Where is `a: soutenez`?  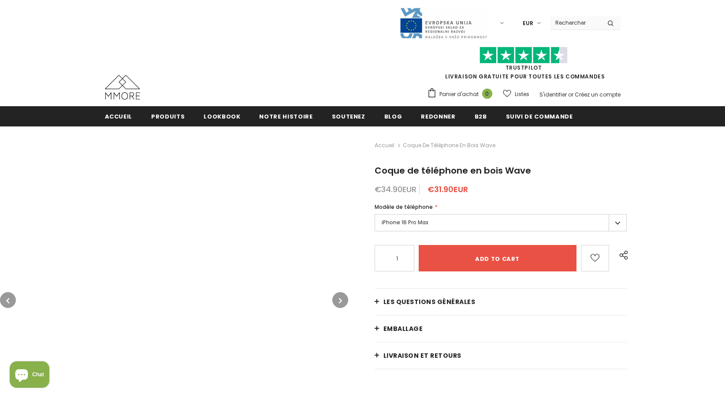
a: soutenez is located at coordinates (349, 116).